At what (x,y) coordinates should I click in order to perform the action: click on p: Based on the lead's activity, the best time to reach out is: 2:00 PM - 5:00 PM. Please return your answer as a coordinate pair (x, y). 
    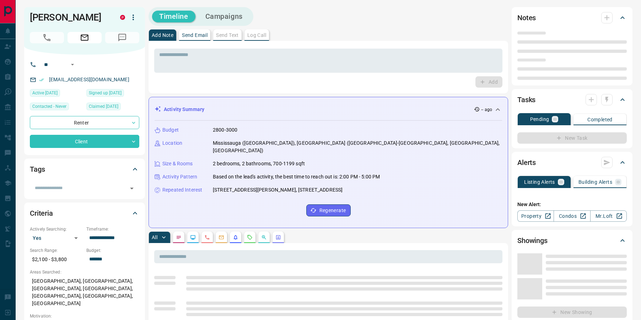
    Looking at the image, I should click on (296, 177).